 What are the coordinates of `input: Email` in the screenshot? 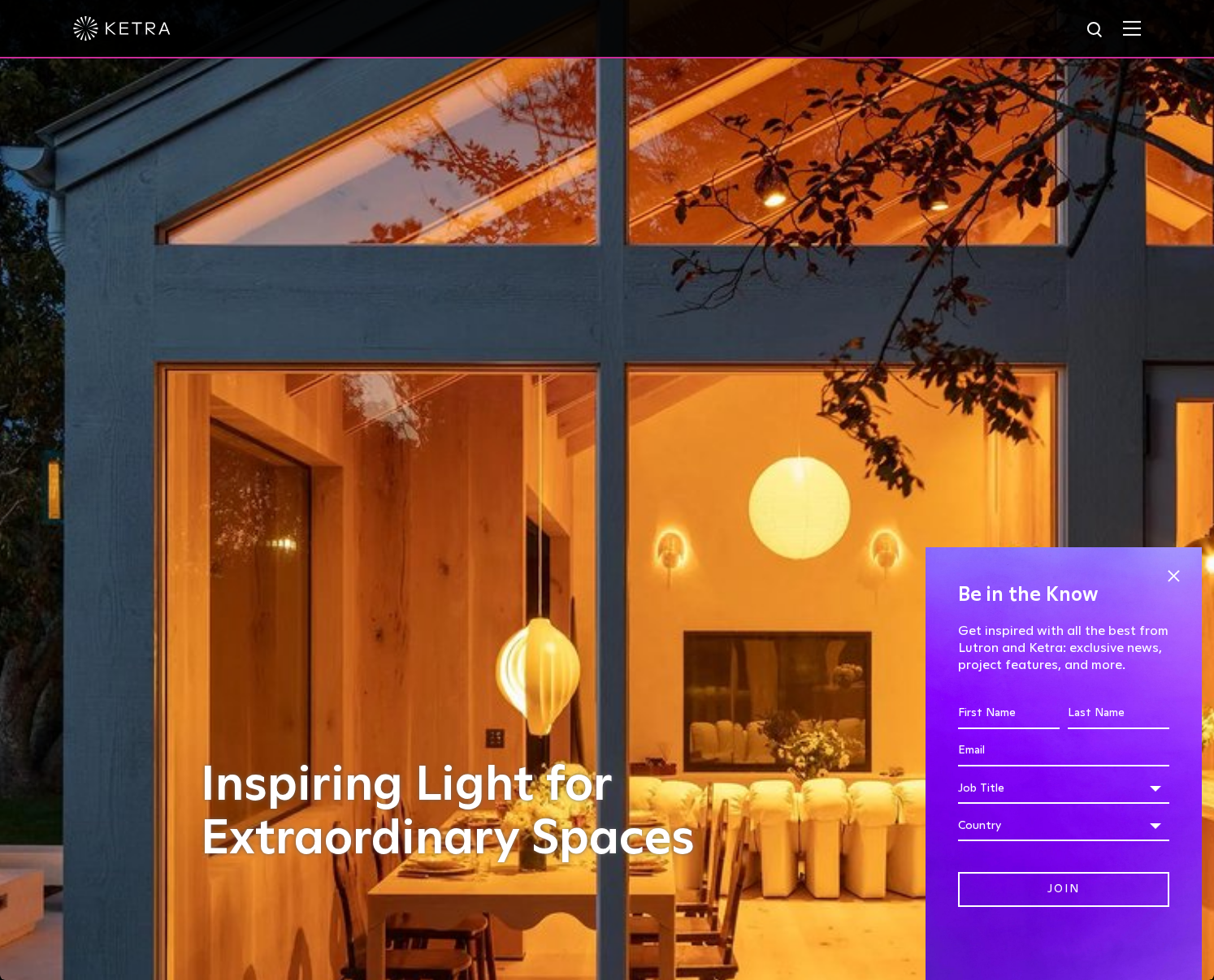 It's located at (1063, 751).